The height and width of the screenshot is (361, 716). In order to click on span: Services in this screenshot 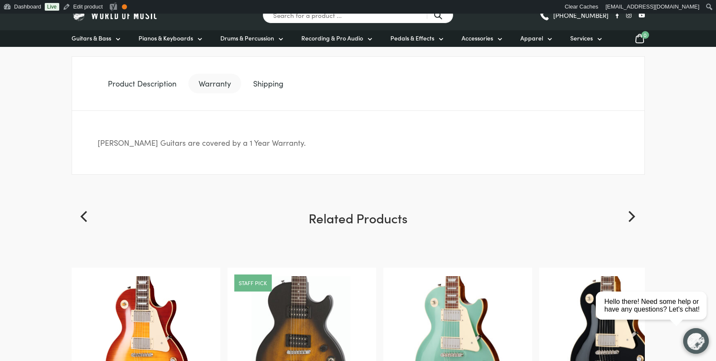, I will do `click(581, 38)`.